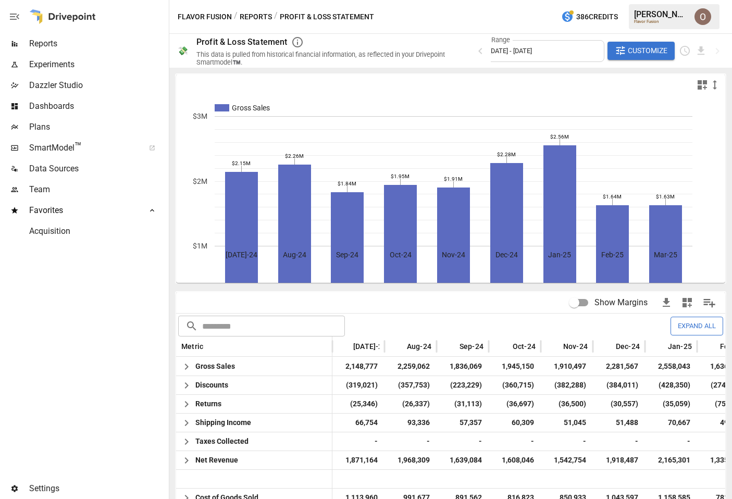 Image resolution: width=732 pixels, height=499 pixels. I want to click on text: Dec-24, so click(506, 255).